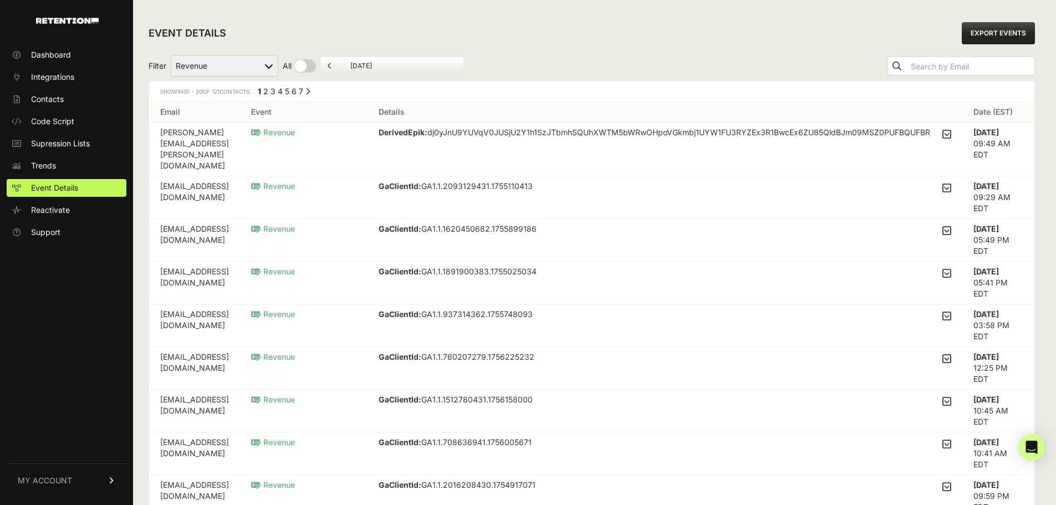 This screenshot has height=505, width=1056. Describe the element at coordinates (67, 121) in the screenshot. I see `a: Code Script` at that location.